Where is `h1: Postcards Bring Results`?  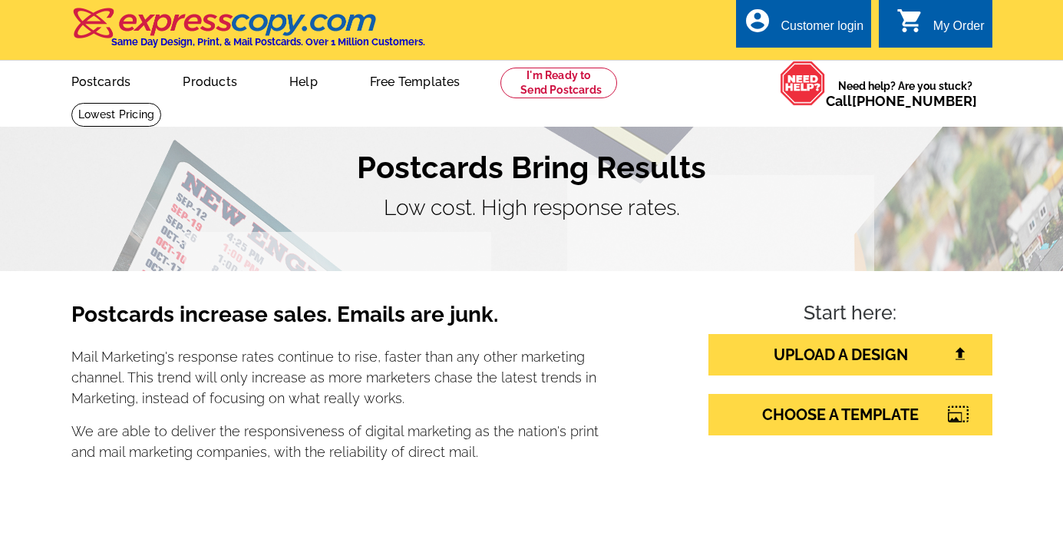 h1: Postcards Bring Results is located at coordinates (532, 167).